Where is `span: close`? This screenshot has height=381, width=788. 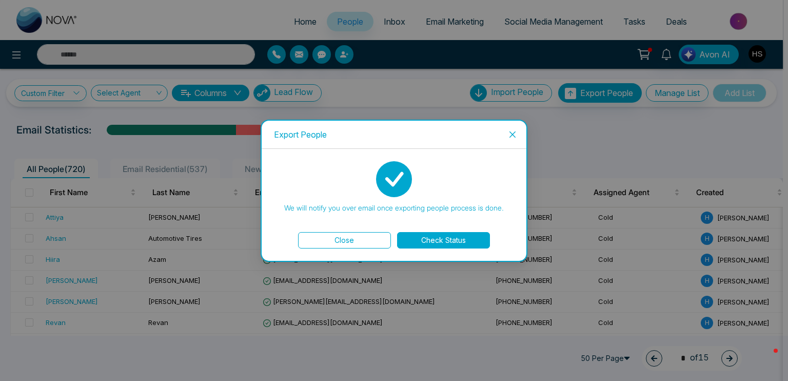 span: close is located at coordinates (513, 134).